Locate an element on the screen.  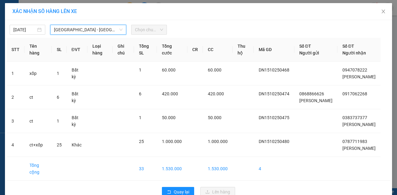
span: down is located at coordinates (121, 30).